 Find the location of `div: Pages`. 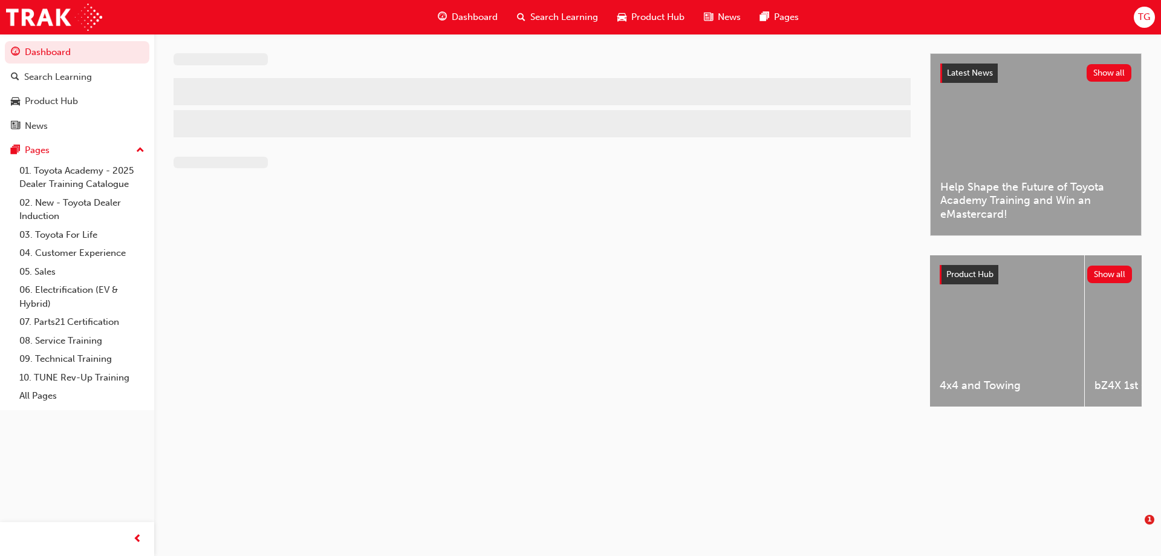

div: Pages is located at coordinates (37, 150).